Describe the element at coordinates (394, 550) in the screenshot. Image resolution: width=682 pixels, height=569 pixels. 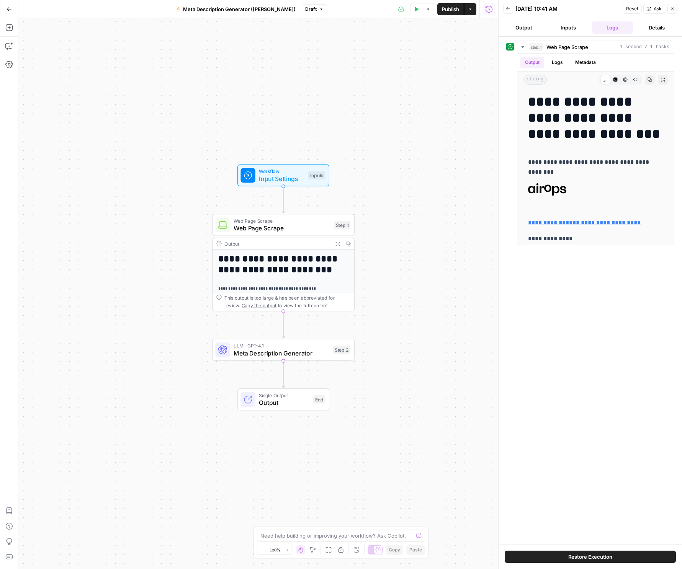
I see `button: Copy` at that location.